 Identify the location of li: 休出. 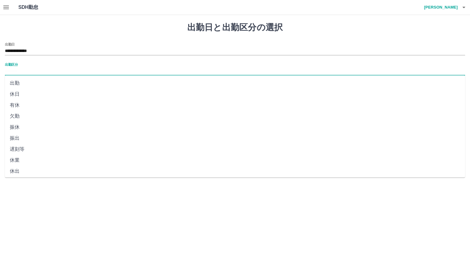
(235, 171).